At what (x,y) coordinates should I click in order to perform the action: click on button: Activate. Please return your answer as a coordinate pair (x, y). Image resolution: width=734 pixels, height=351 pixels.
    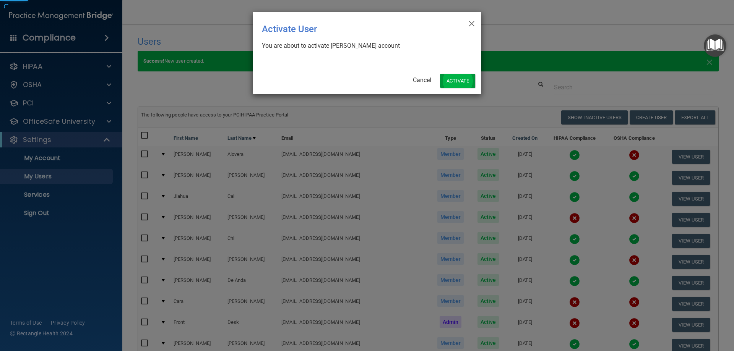
    Looking at the image, I should click on (457, 81).